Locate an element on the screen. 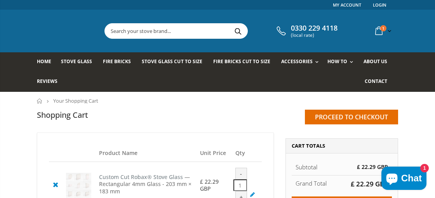 The image size is (435, 198). span: Stove Glass is located at coordinates (76, 61).